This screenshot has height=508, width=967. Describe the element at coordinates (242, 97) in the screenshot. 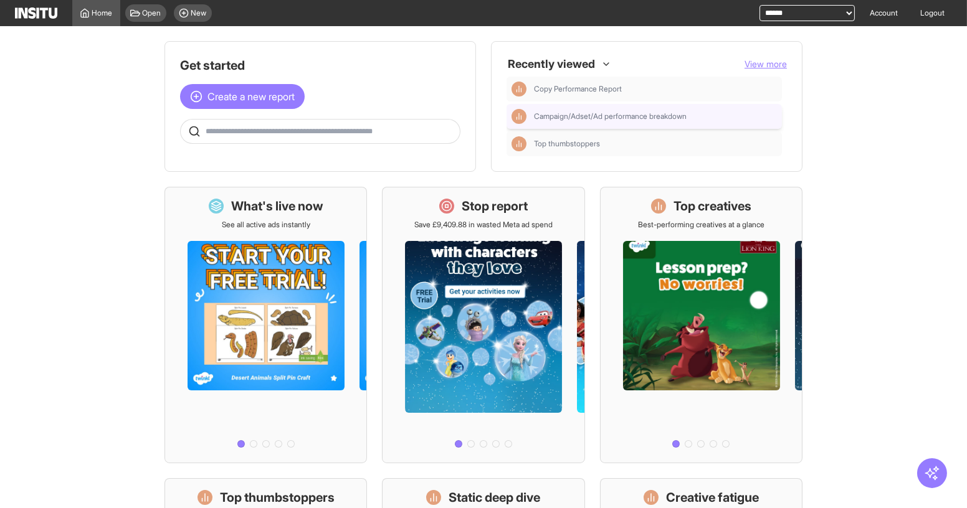

I see `button: Create a new report` at that location.